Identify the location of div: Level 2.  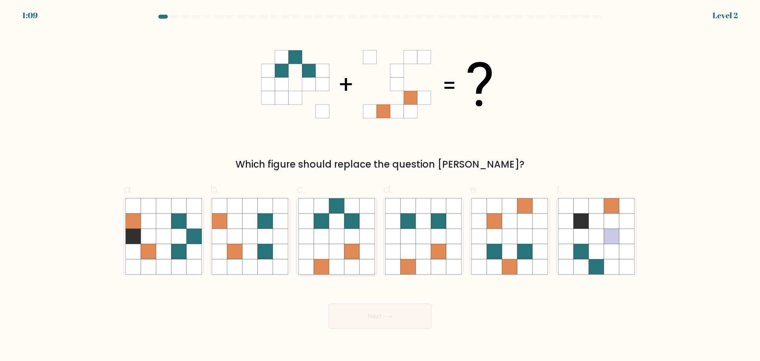
(725, 15).